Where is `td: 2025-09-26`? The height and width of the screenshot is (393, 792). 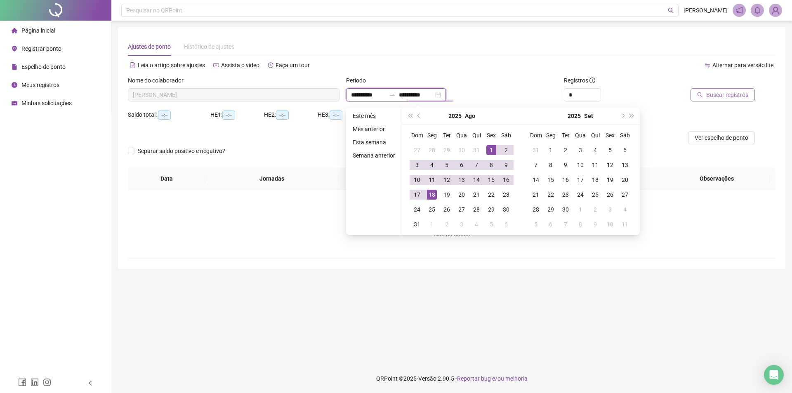 td: 2025-09-26 is located at coordinates (610, 195).